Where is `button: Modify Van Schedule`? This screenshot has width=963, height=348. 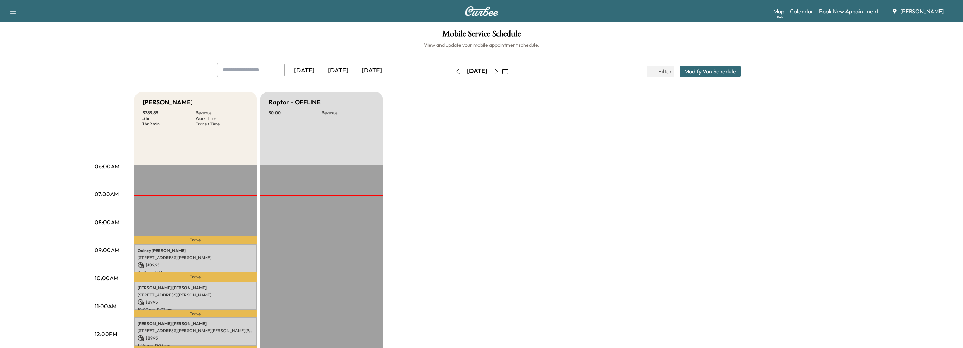
button: Modify Van Schedule is located at coordinates (710, 71).